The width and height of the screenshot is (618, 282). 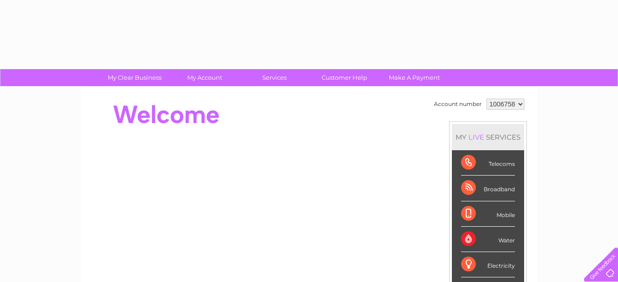 I want to click on div: MY SERVICES, so click(x=488, y=137).